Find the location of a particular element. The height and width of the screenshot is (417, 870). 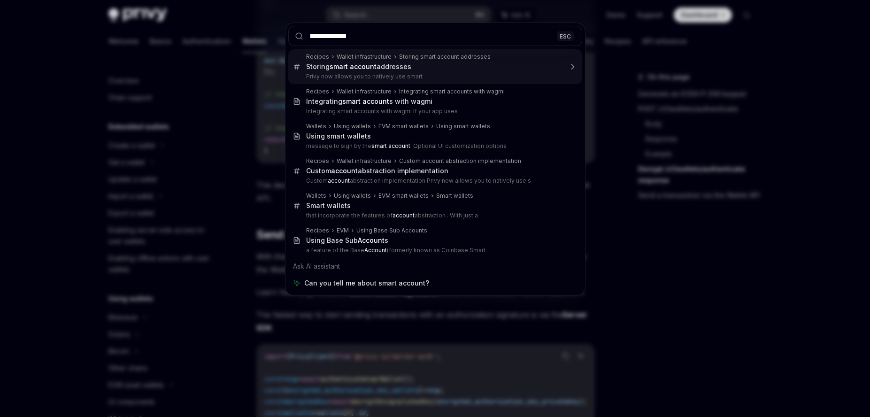

p: a feature of the Base (formerly known as Coinbase Smart is located at coordinates (434, 250).